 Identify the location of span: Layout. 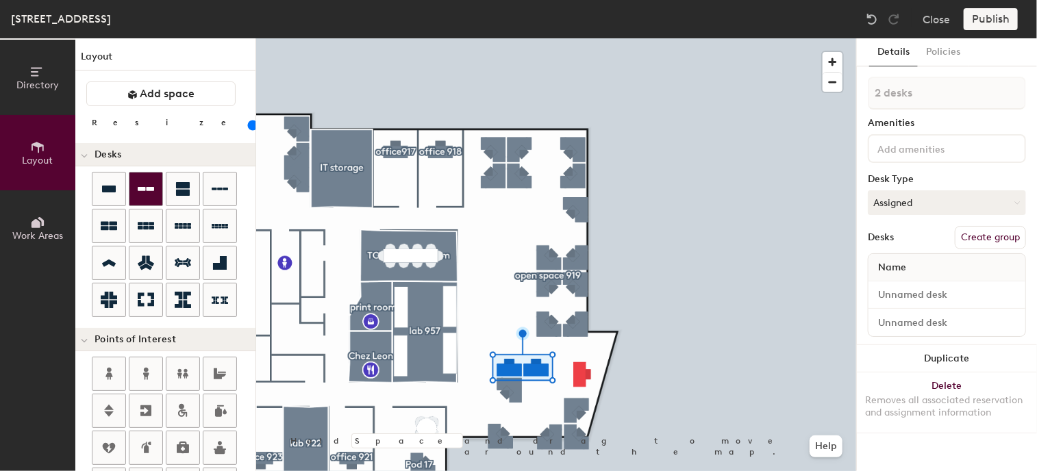
(38, 160).